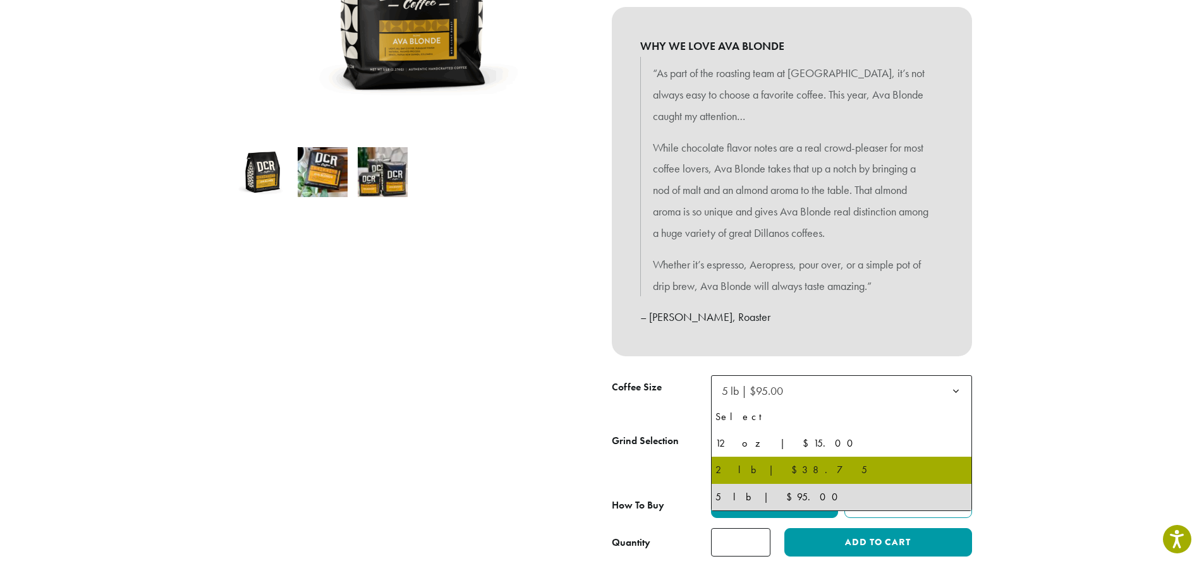 This screenshot has height=566, width=1204. What do you see at coordinates (638, 505) in the screenshot?
I see `span: How To Buy` at bounding box center [638, 505].